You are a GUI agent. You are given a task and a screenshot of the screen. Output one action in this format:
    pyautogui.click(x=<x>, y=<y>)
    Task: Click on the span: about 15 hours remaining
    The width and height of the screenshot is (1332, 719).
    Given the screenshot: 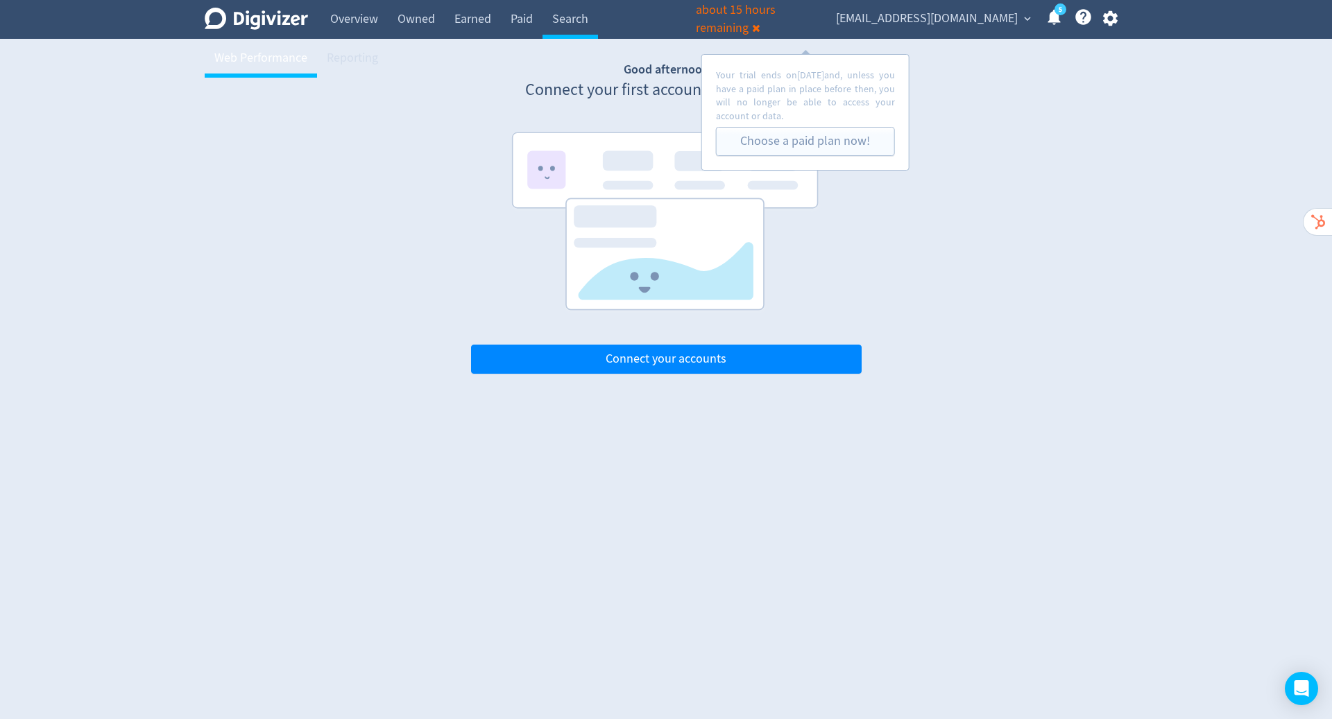 What is the action you would take?
    pyautogui.click(x=735, y=19)
    